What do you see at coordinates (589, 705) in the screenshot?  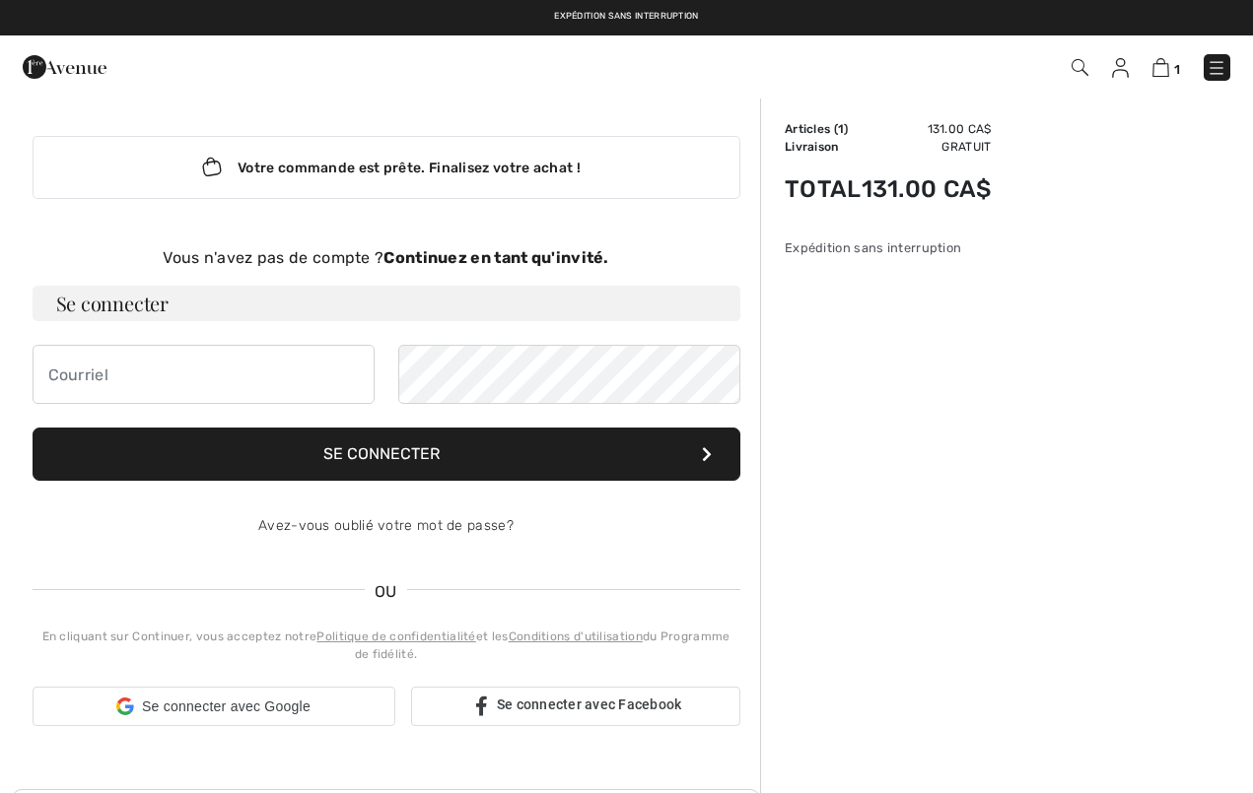 I see `span: Se connecter avec Facebook` at bounding box center [589, 705].